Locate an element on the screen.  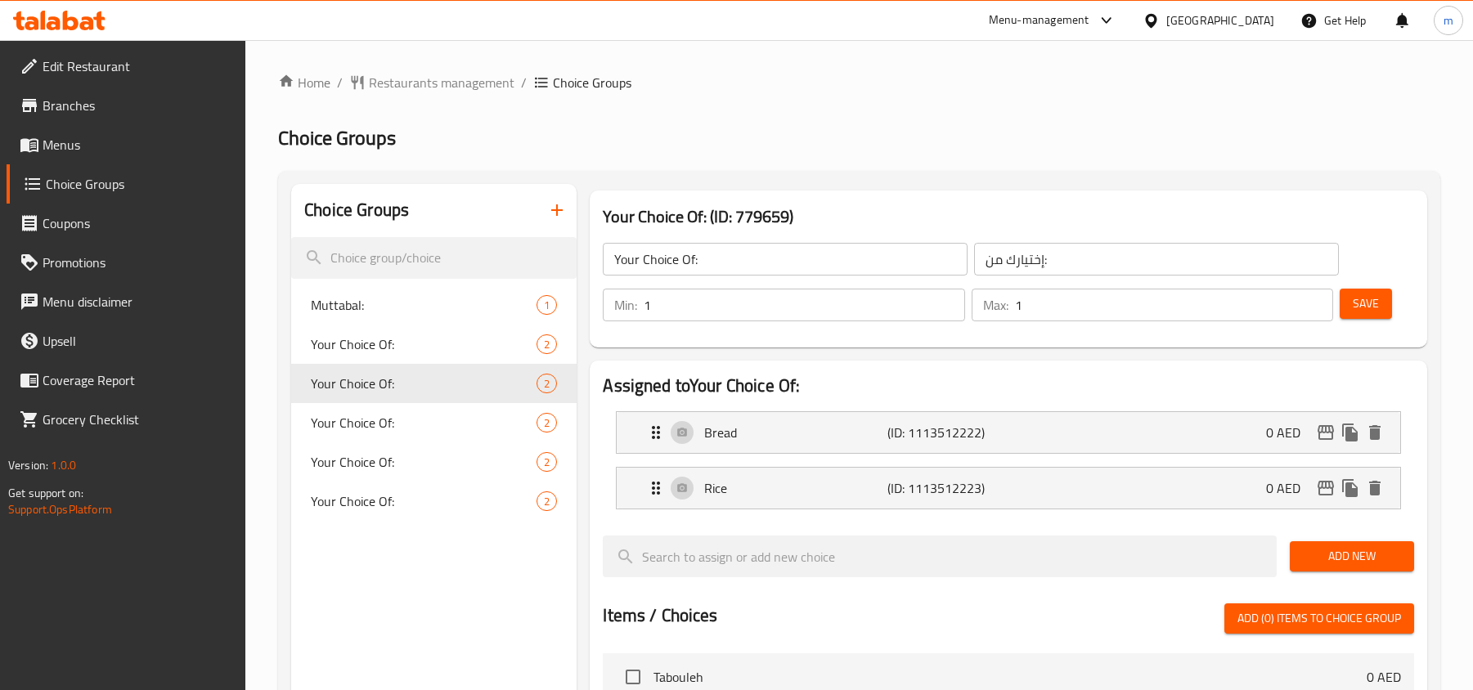
a: Edit Restaurant is located at coordinates (126, 66).